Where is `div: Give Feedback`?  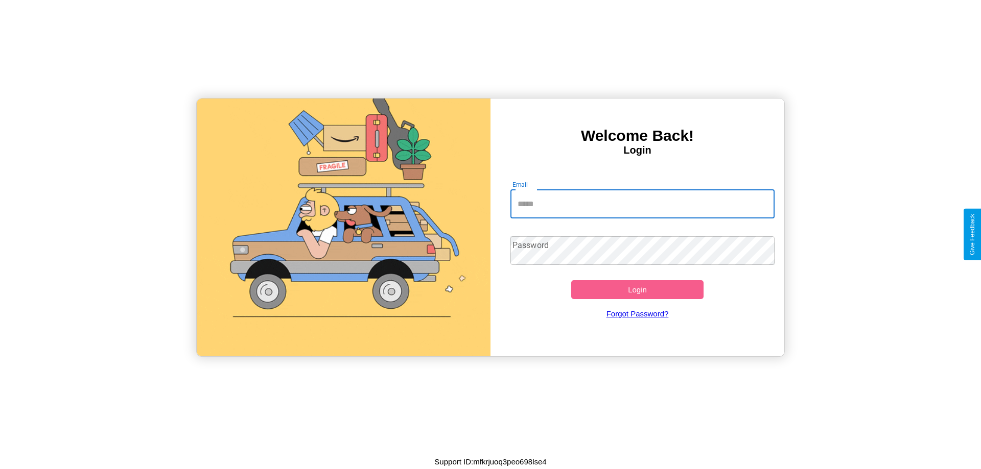 div: Give Feedback is located at coordinates (972, 234).